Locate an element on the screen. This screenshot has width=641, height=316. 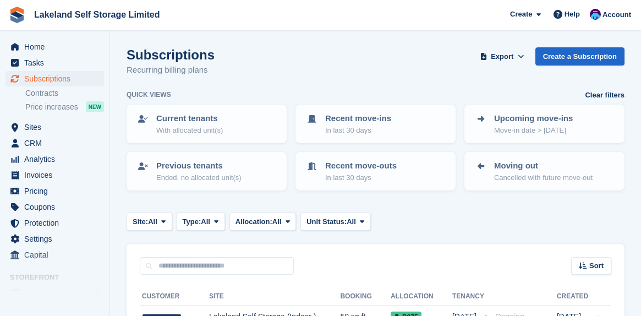
a: Create a Subscription is located at coordinates (580, 56).